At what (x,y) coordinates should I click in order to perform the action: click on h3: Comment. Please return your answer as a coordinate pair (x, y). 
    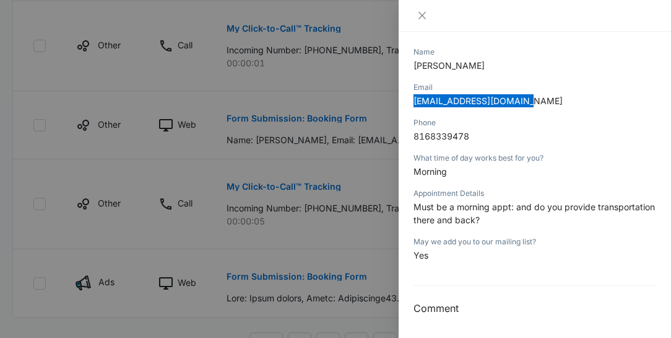
    Looking at the image, I should click on (535, 308).